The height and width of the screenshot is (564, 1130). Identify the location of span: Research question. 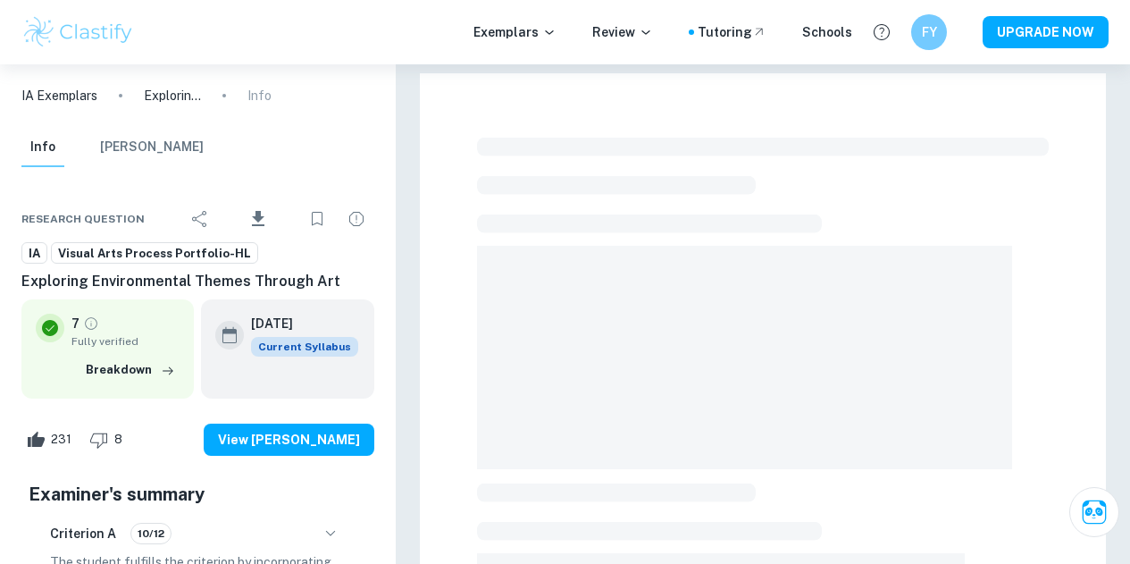
(83, 219).